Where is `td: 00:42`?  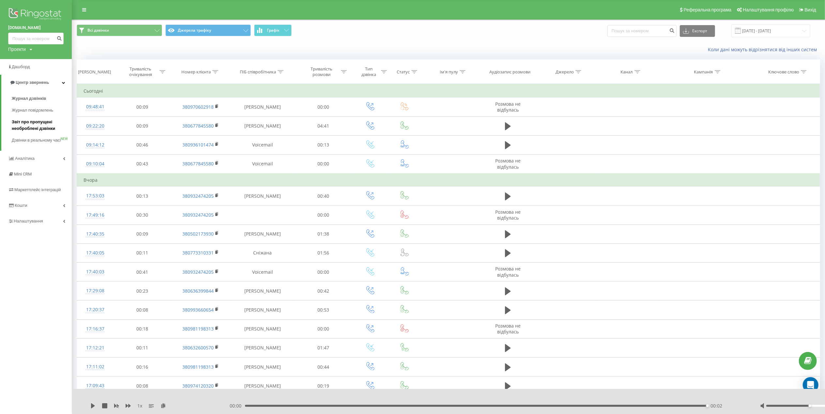 td: 00:42 is located at coordinates (323, 291).